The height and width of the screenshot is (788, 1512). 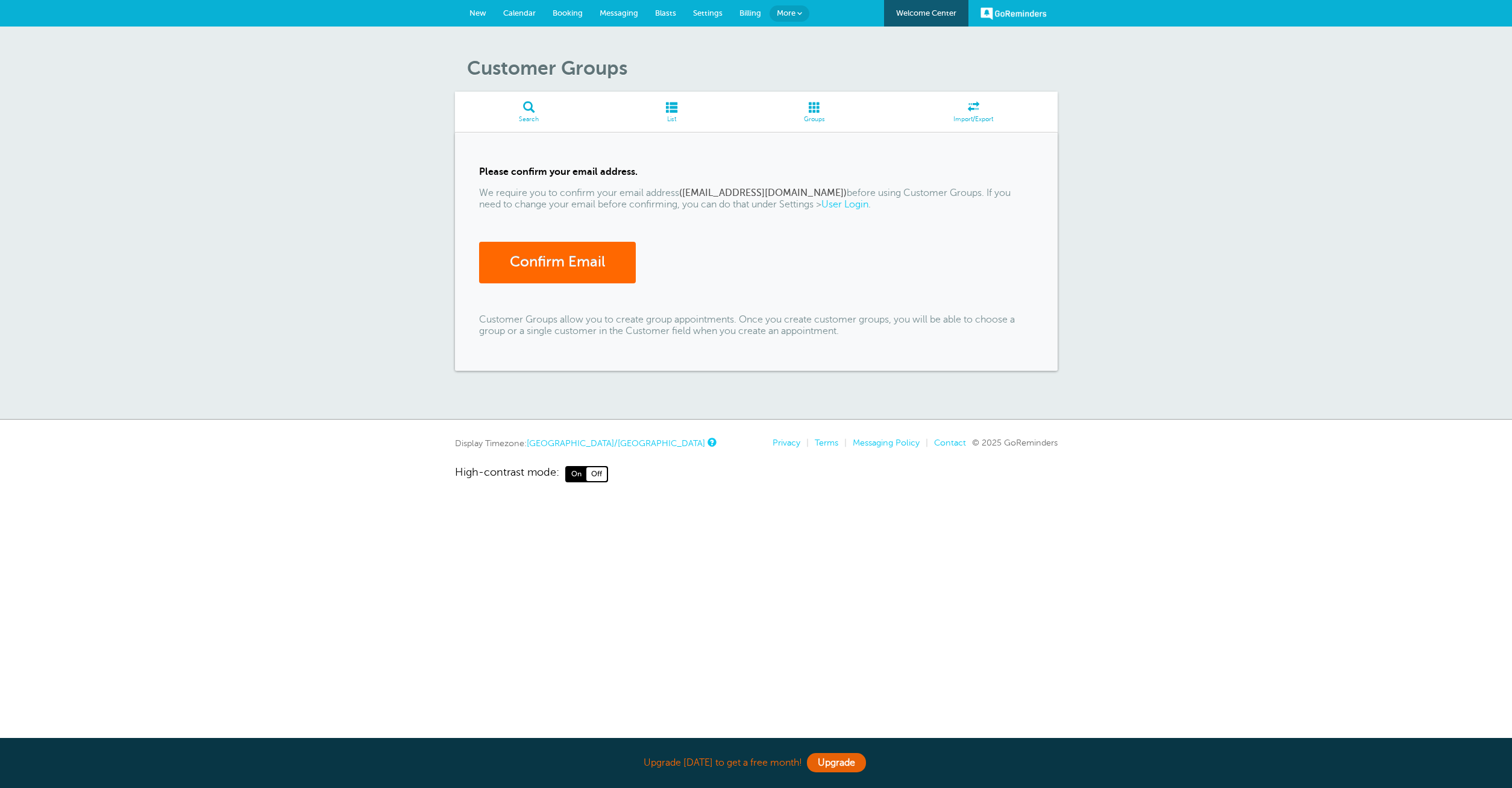 What do you see at coordinates (529, 119) in the screenshot?
I see `span: Search` at bounding box center [529, 119].